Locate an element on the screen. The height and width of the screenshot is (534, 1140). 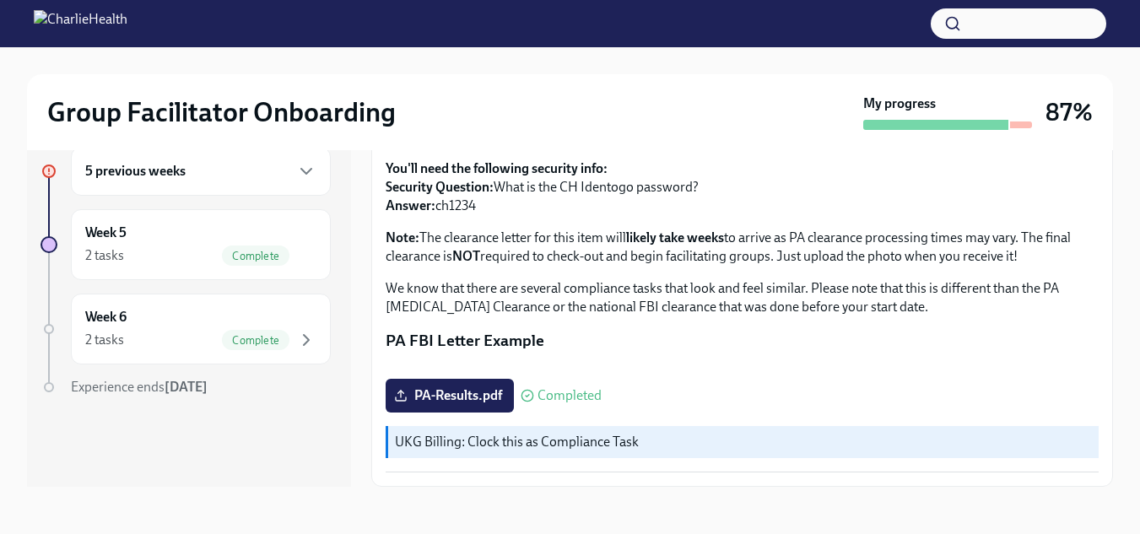
a: Week 52 tasksComplete is located at coordinates (186, 245).